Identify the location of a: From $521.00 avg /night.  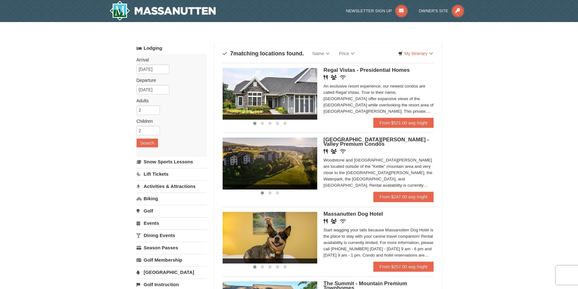
(404, 123).